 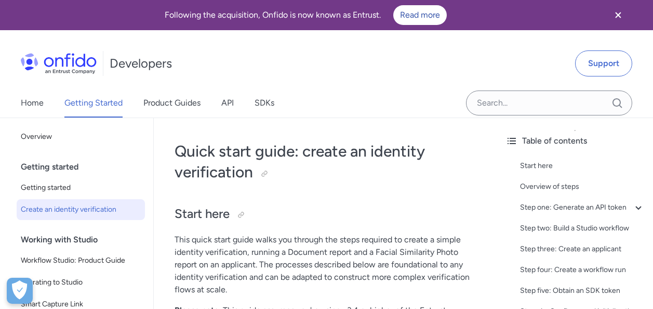 What do you see at coordinates (85, 240) in the screenshot?
I see `div: Working with Studio` at bounding box center [85, 240].